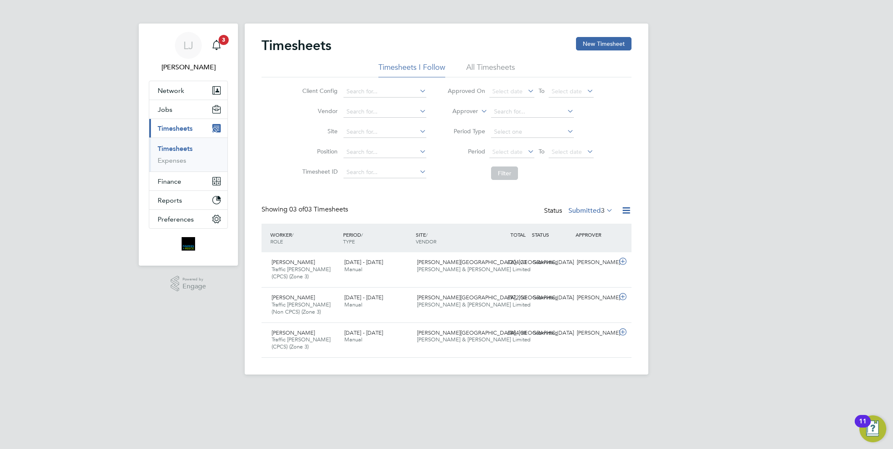  I want to click on span: TYPE, so click(349, 241).